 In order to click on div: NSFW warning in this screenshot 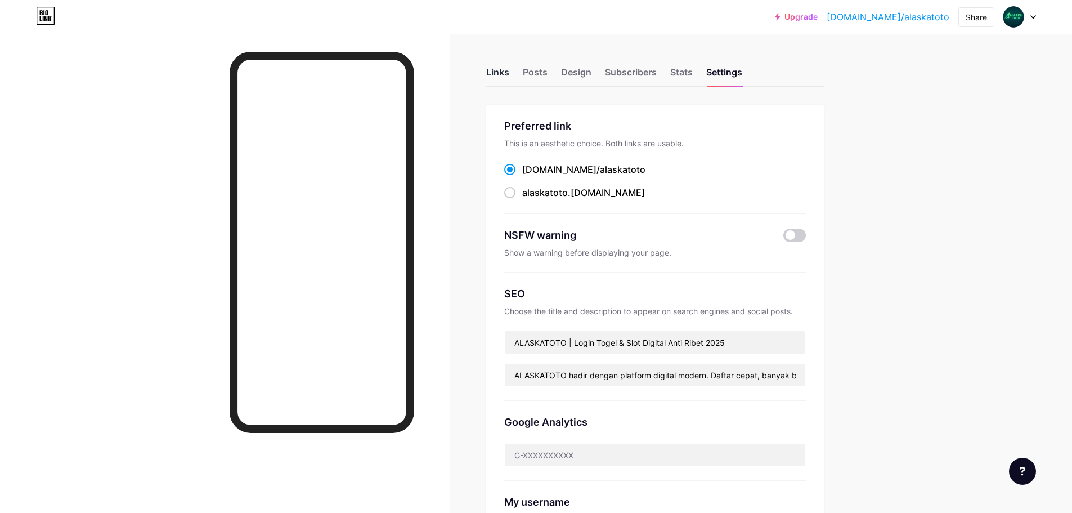, I will do `click(635, 235)`.